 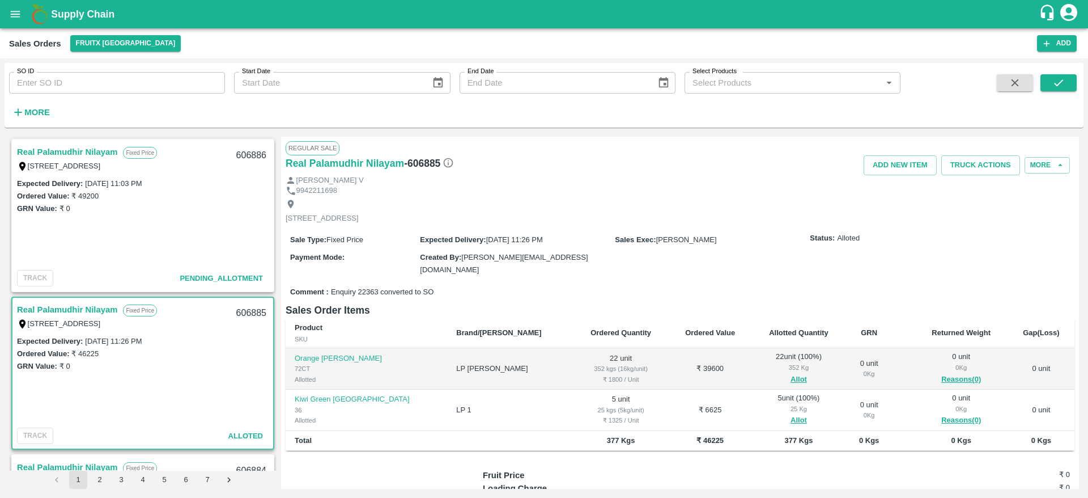 What do you see at coordinates (822, 238) in the screenshot?
I see `label: Status:` at bounding box center [822, 238].